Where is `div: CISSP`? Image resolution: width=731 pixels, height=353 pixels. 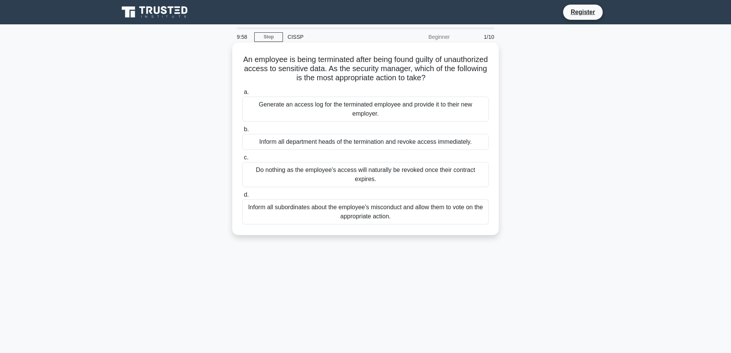 div: CISSP is located at coordinates (335, 37).